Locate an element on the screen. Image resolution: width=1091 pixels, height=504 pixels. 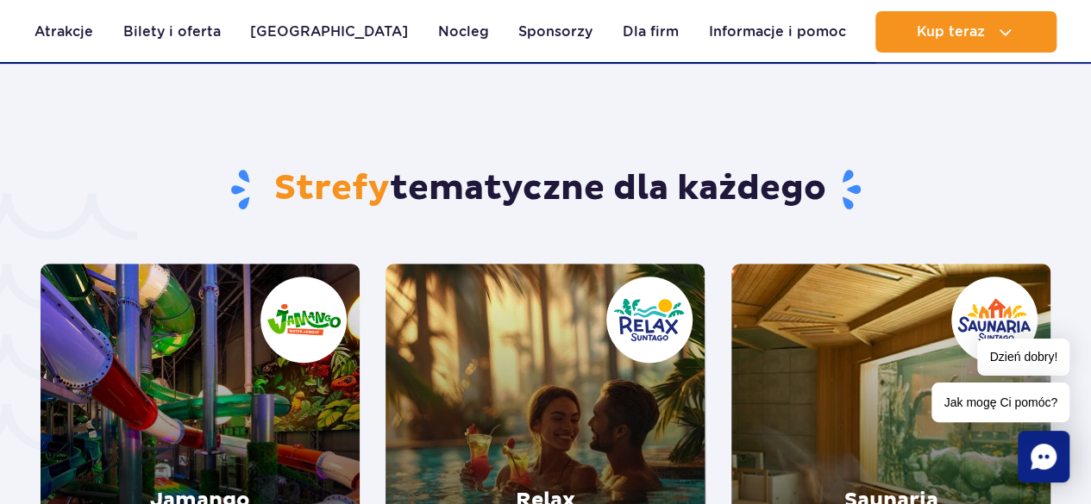
span: Strefy is located at coordinates (332, 189).